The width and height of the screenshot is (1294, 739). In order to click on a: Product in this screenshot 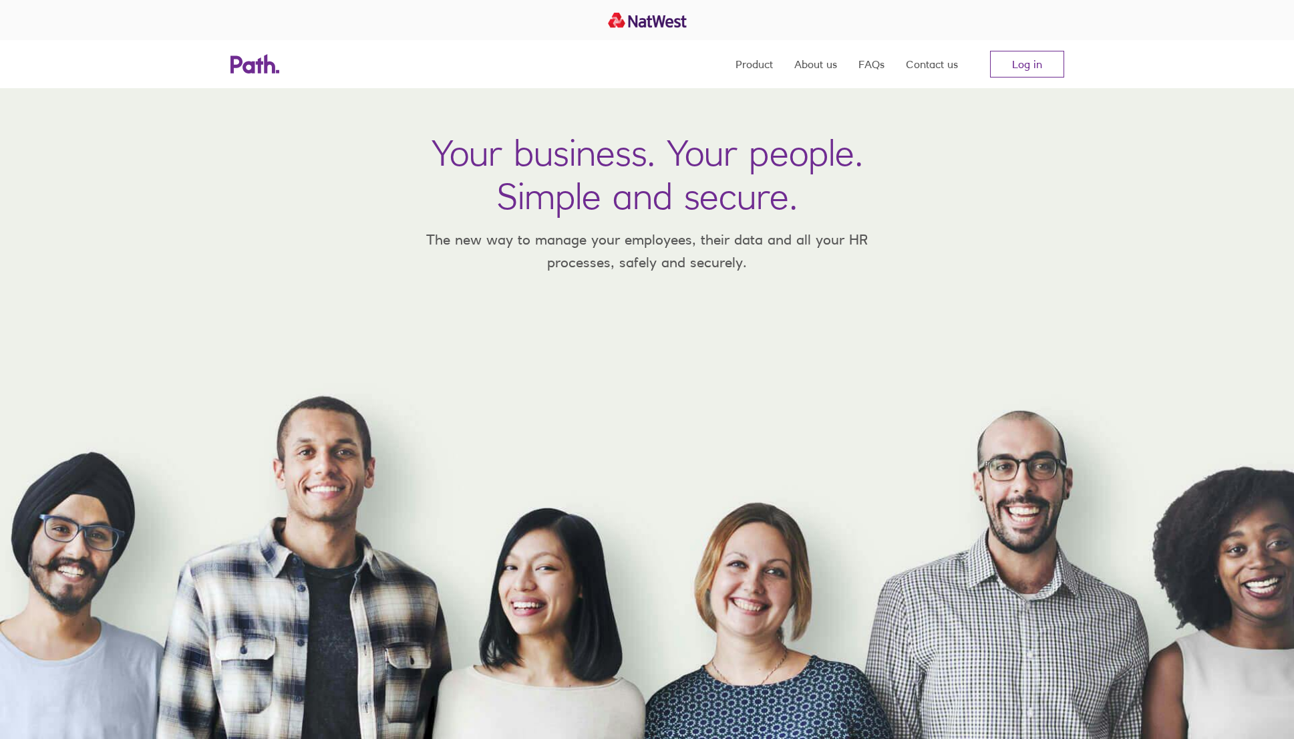, I will do `click(754, 64)`.